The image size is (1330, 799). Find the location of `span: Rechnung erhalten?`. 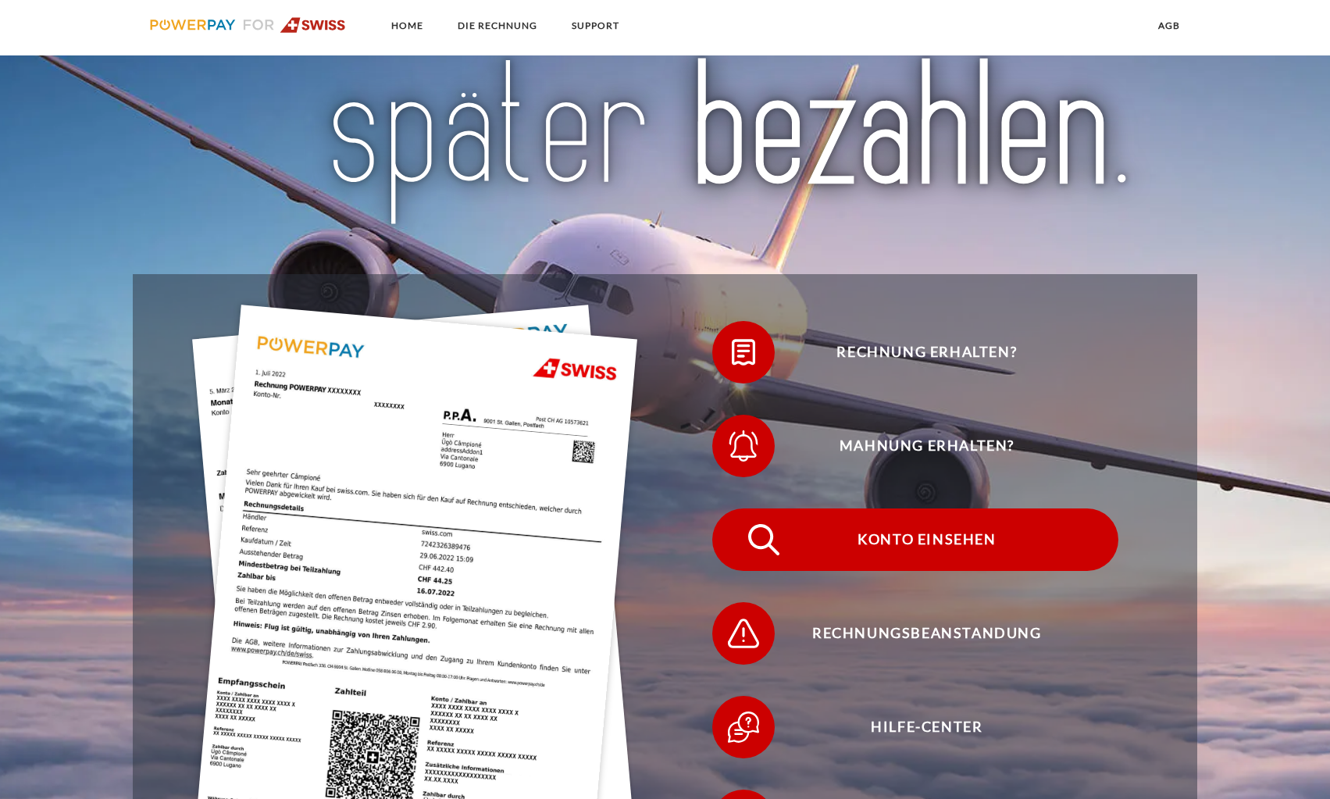

span: Rechnung erhalten? is located at coordinates (927, 352).